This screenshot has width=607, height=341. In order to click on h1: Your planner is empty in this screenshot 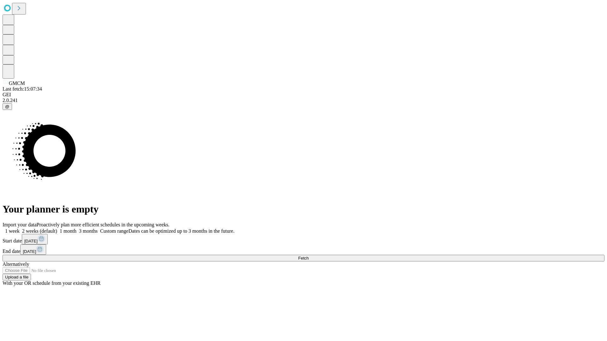, I will do `click(303, 209)`.